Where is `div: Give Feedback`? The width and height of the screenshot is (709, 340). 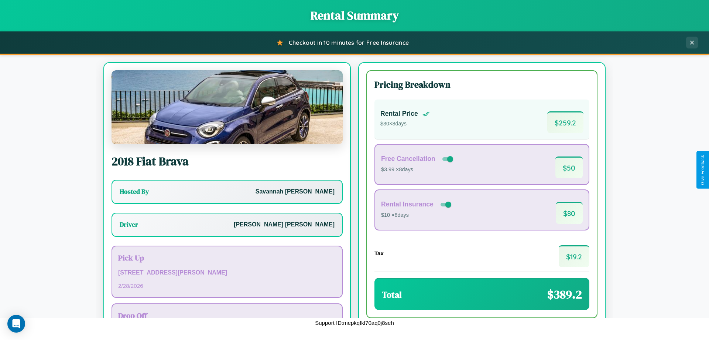
div: Give Feedback is located at coordinates (703, 170).